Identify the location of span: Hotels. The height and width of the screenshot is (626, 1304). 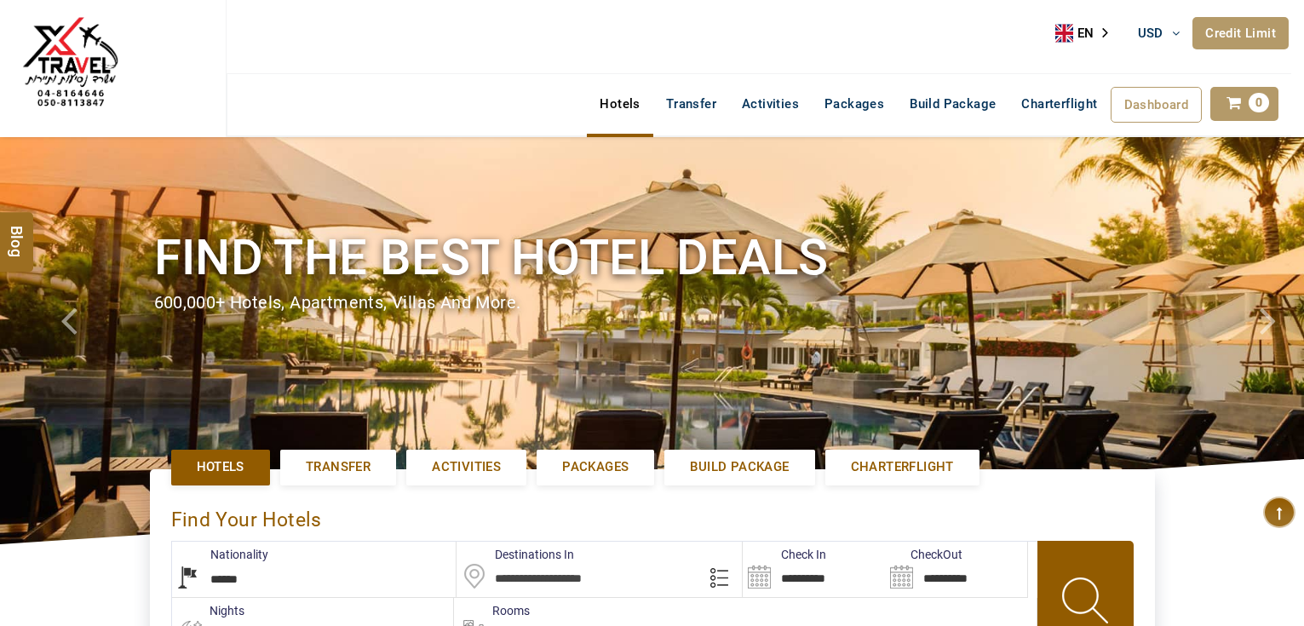
(221, 467).